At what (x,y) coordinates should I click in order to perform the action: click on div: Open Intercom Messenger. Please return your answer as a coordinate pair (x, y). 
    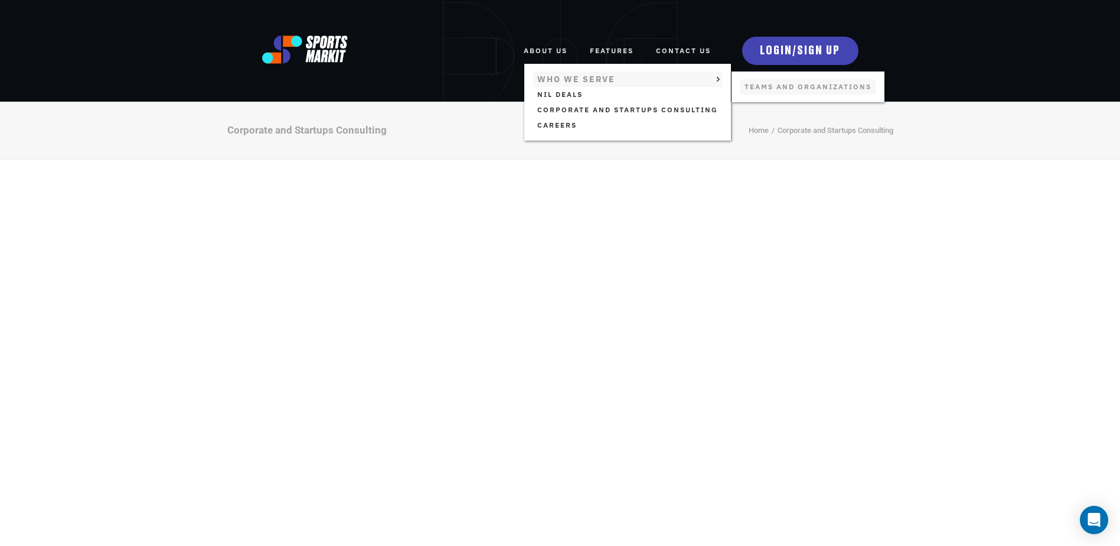
    Looking at the image, I should click on (1094, 520).